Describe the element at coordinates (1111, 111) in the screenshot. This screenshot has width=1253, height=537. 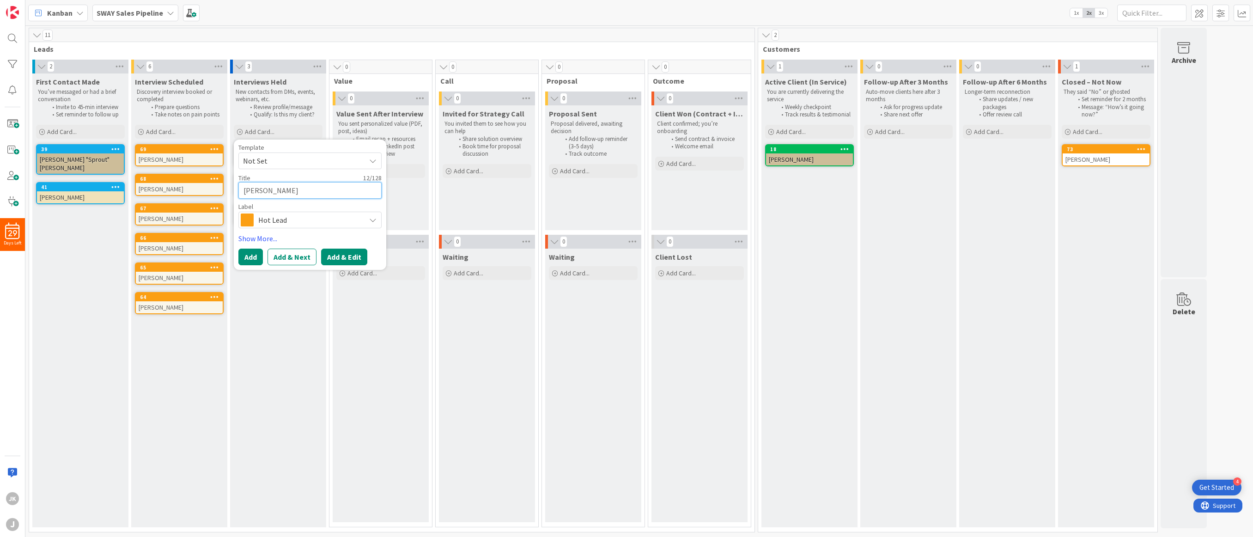
I see `li: Message: “How’s it going now?”` at that location.